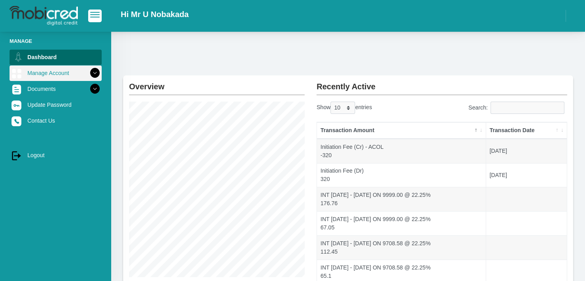 Image resolution: width=585 pixels, height=281 pixels. What do you see at coordinates (217, 83) in the screenshot?
I see `h2: Overview` at bounding box center [217, 83].